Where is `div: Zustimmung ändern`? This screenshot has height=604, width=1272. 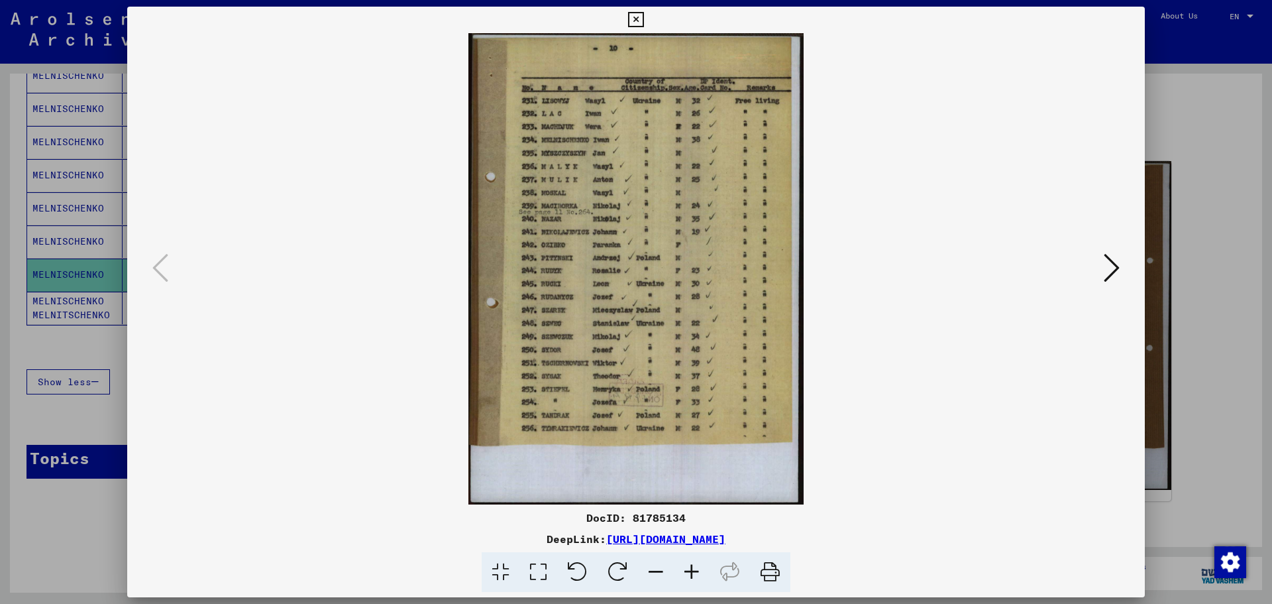
div: Zustimmung ändern is located at coordinates (1230, 561).